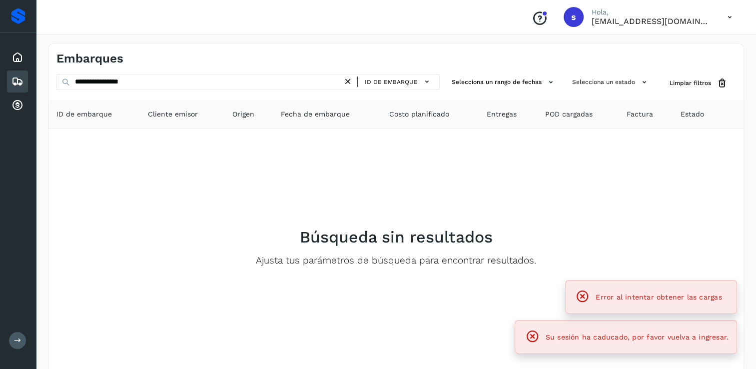 The width and height of the screenshot is (756, 369). What do you see at coordinates (692, 114) in the screenshot?
I see `span: Estado` at bounding box center [692, 114].